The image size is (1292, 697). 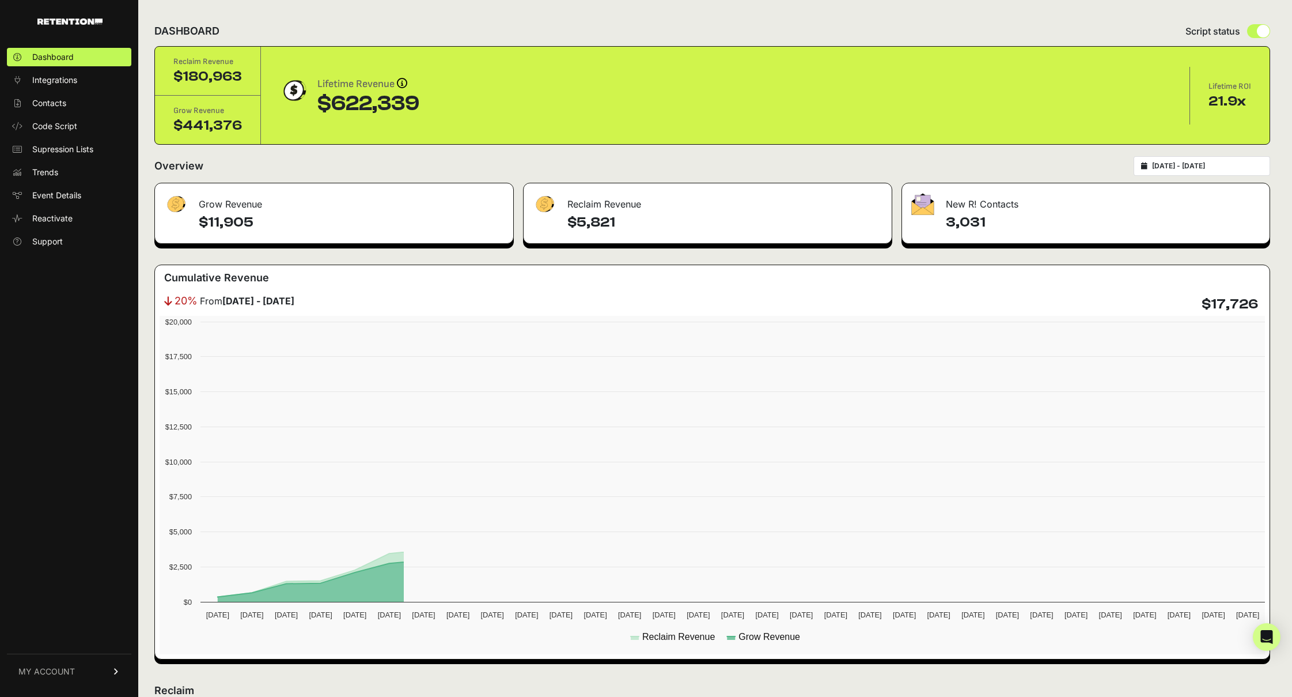 I want to click on div: Open Intercom Messenger, so click(x=1267, y=637).